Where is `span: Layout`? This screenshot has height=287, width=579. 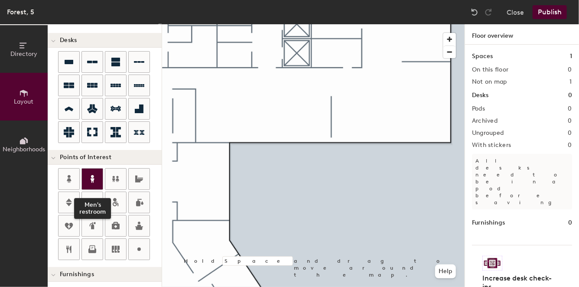 span: Layout is located at coordinates (24, 101).